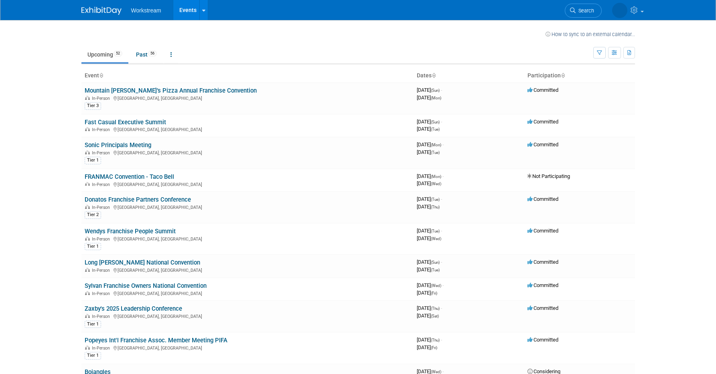 This screenshot has height=374, width=716. Describe the element at coordinates (583, 10) in the screenshot. I see `a: Search` at that location.